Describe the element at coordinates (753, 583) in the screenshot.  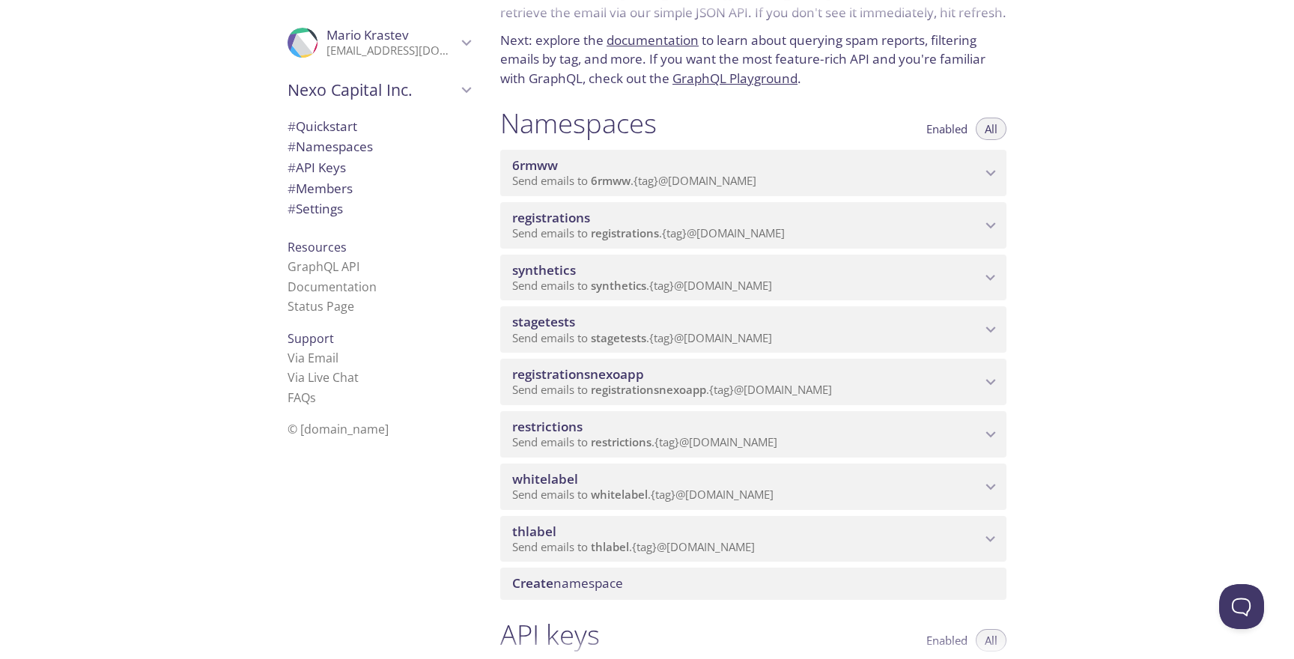
I see `div: Create namespace` at that location.